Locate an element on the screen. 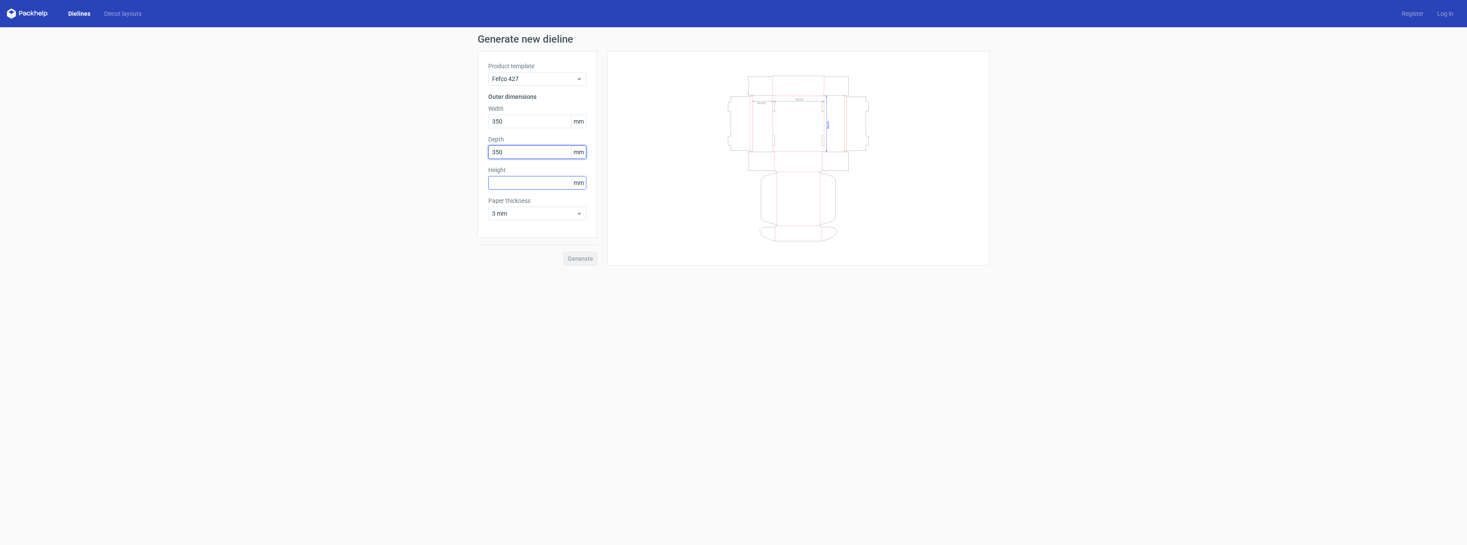 This screenshot has width=1467, height=545. text: Height is located at coordinates (761, 103).